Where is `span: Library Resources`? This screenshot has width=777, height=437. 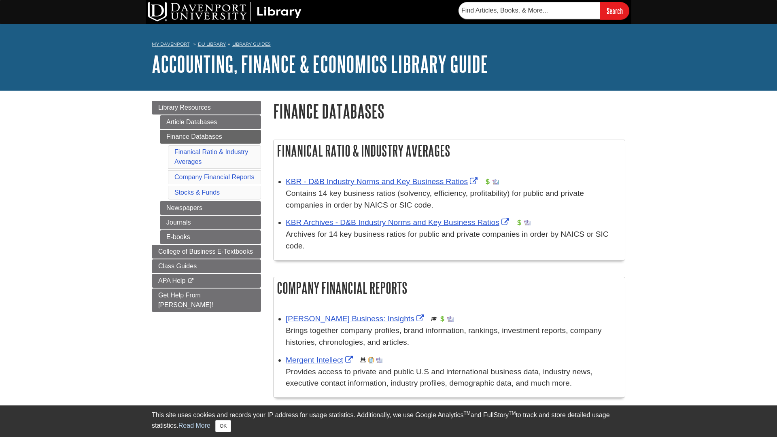
span: Library Resources is located at coordinates (184, 107).